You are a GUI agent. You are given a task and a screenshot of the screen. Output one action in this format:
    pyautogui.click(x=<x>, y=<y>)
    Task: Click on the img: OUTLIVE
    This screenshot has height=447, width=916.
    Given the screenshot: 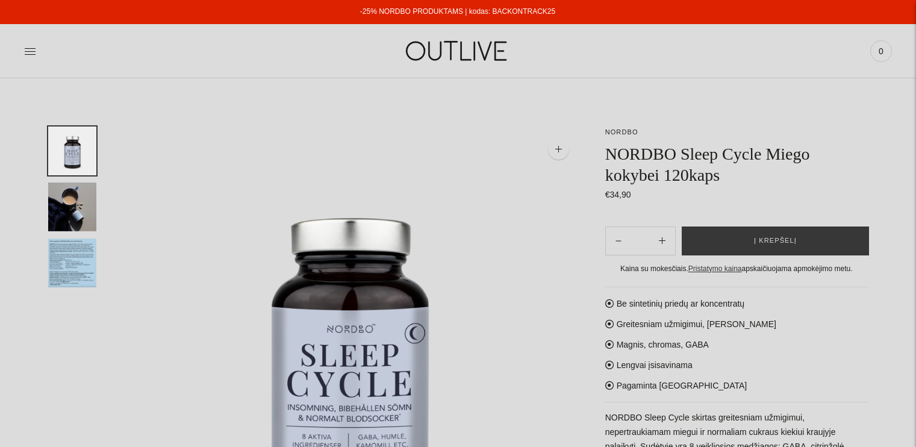 What is the action you would take?
    pyautogui.click(x=458, y=51)
    